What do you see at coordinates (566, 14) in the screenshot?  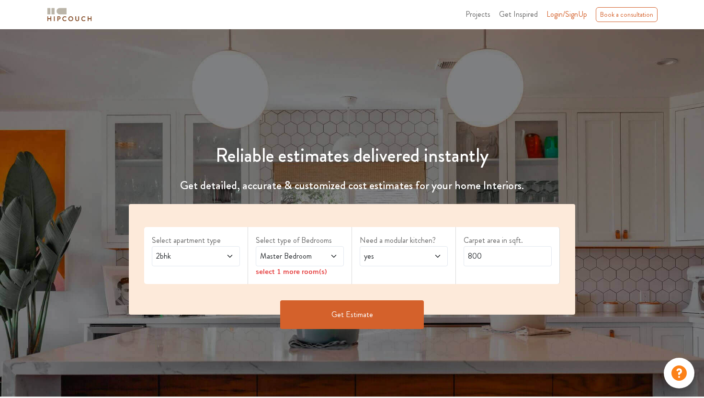 I see `span: Login/SignUp` at bounding box center [566, 14].